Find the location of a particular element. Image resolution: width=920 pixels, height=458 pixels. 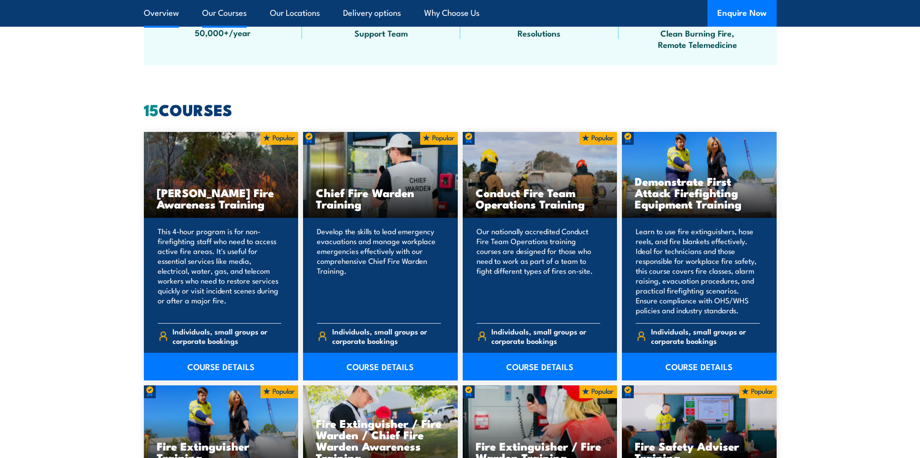

p: Our nationally accredited Conduct Fire Team Operations training courses are designed for those wh... is located at coordinates (538, 271).